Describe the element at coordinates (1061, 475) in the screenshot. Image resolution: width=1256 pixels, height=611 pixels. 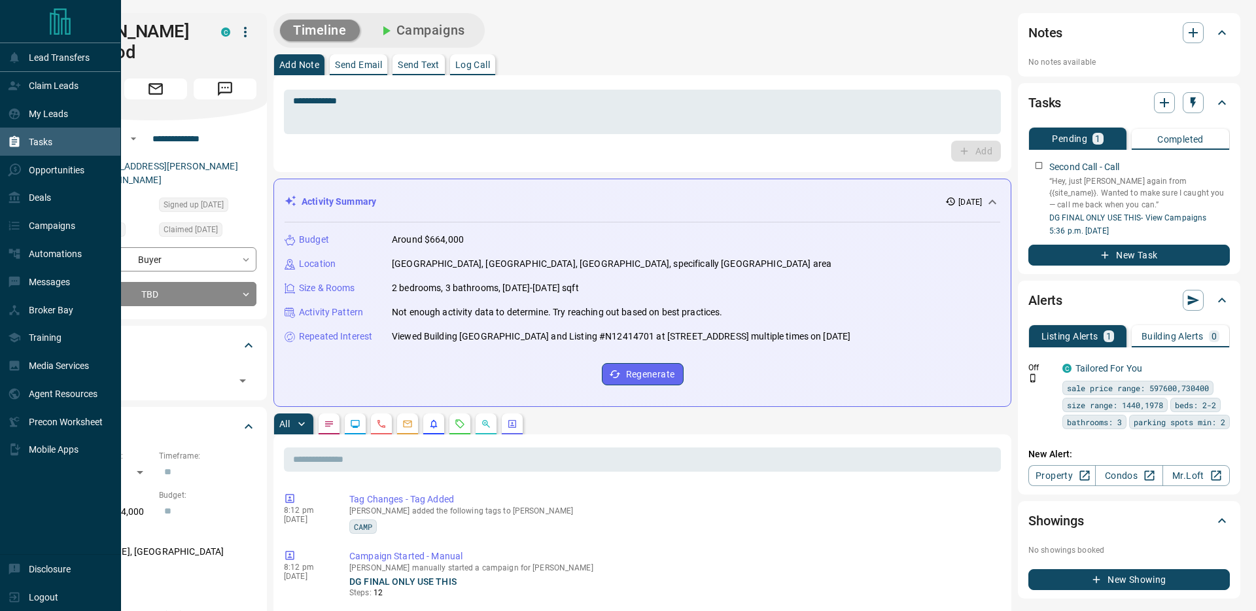
I see `a: Property` at that location.